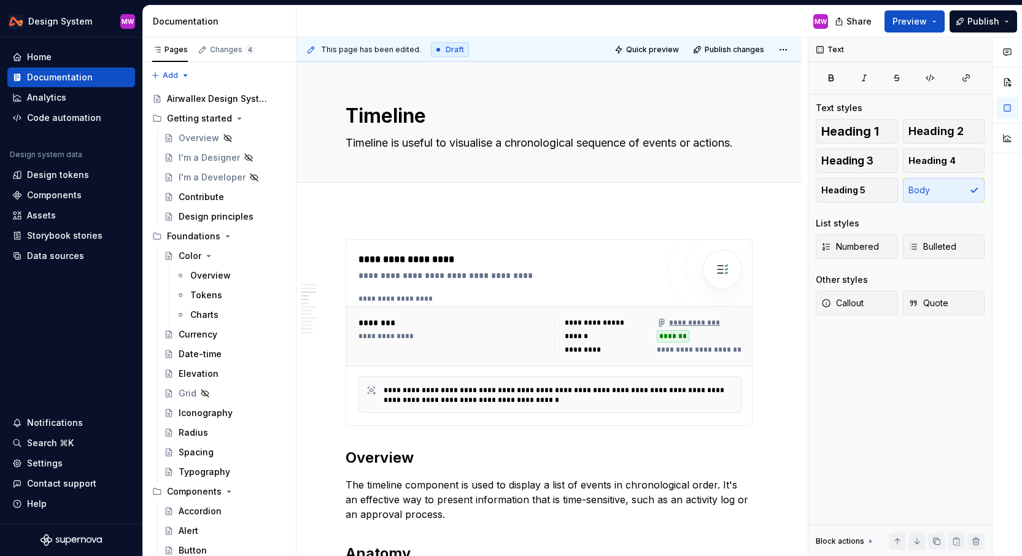 Image resolution: width=1022 pixels, height=556 pixels. Describe the element at coordinates (16, 21) in the screenshot. I see `img: 0733df7c-e17f-4421-95a9-ced236ef1ff0.png` at that location.